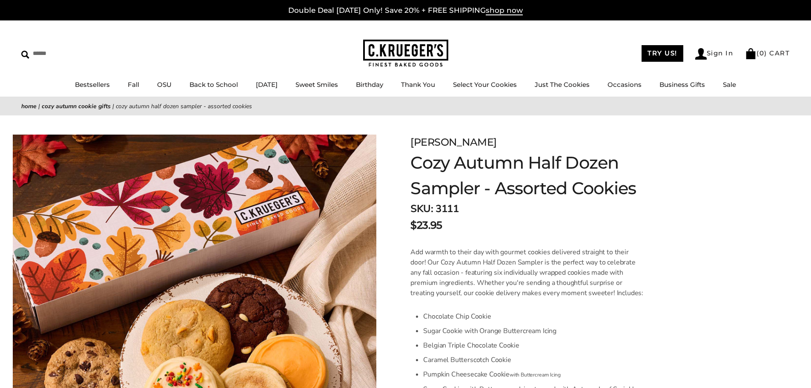 The image size is (811, 388). What do you see at coordinates (92, 84) in the screenshot?
I see `a: Bestsellers` at bounding box center [92, 84].